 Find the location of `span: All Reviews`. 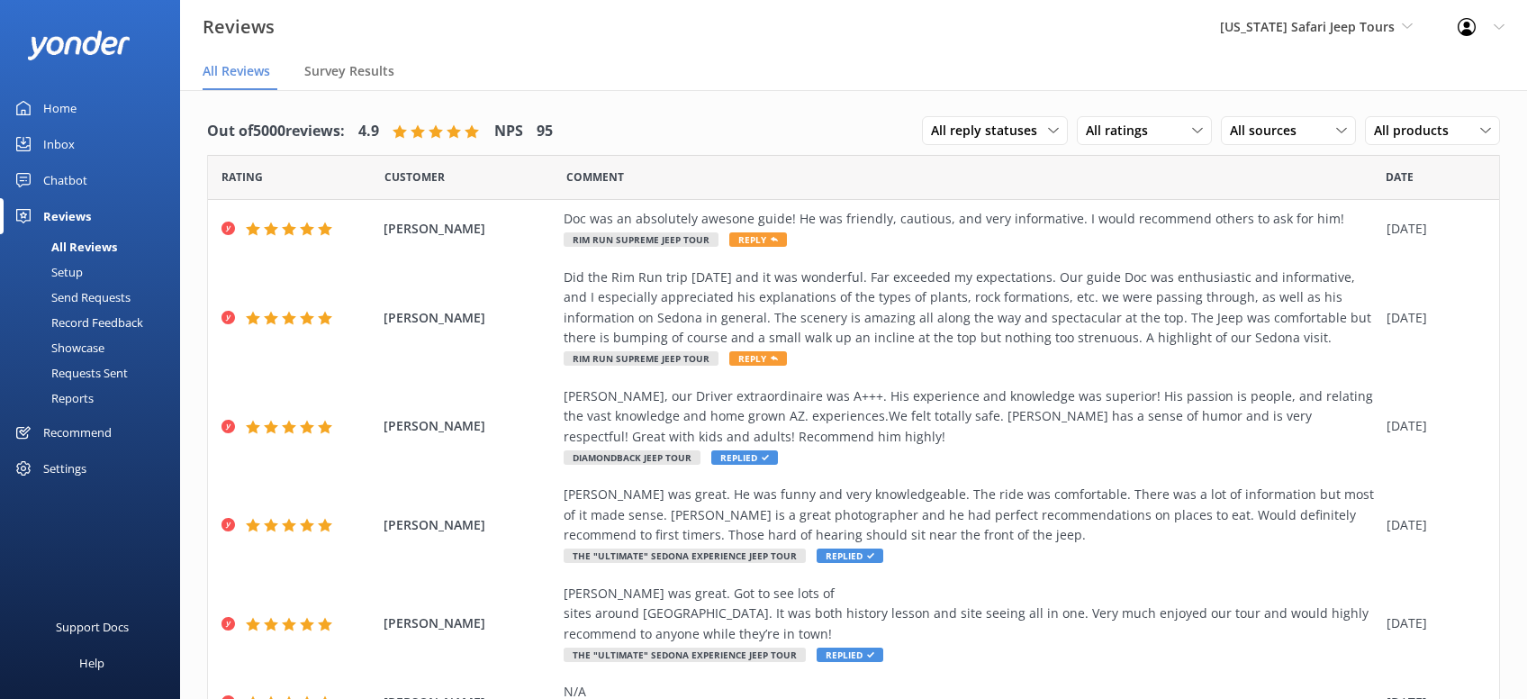

span: All Reviews is located at coordinates (236, 71).